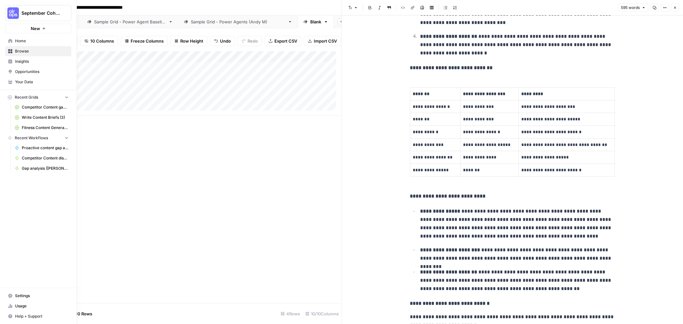 This screenshot has width=683, height=324. Describe the element at coordinates (250, 41) in the screenshot. I see `button: Redo` at that location.